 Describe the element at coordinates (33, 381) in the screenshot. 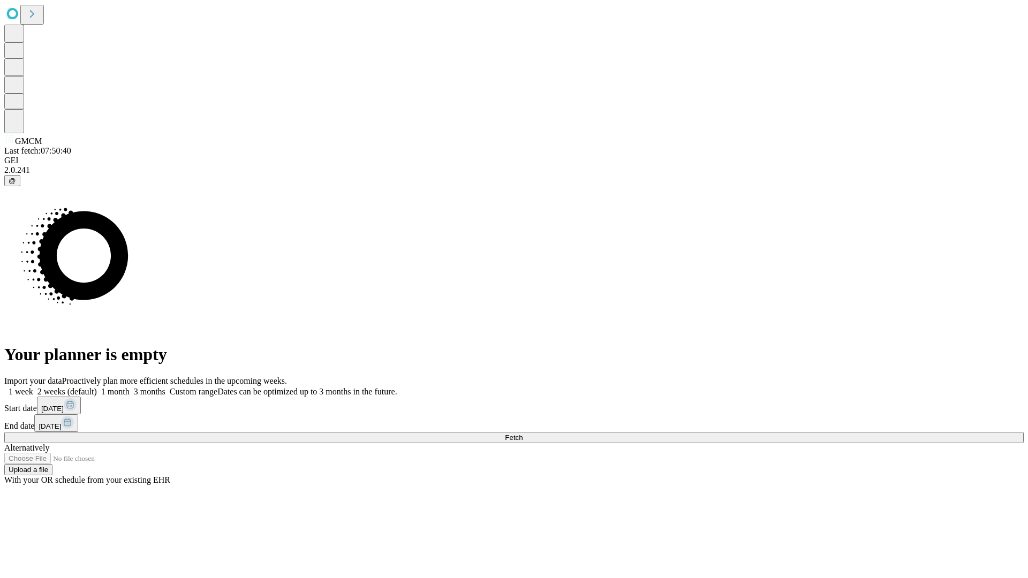

I see `span: Import your data` at that location.